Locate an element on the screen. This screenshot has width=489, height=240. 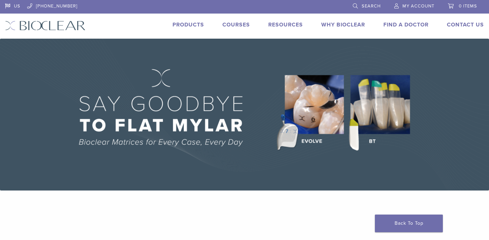
a: Contact Us is located at coordinates (465, 25).